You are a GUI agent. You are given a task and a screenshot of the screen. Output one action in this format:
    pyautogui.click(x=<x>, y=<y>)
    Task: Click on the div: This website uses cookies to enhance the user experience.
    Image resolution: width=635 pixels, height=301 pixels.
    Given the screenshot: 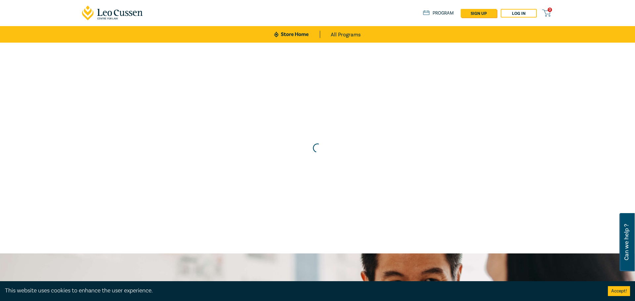 What is the action you would take?
    pyautogui.click(x=301, y=291)
    